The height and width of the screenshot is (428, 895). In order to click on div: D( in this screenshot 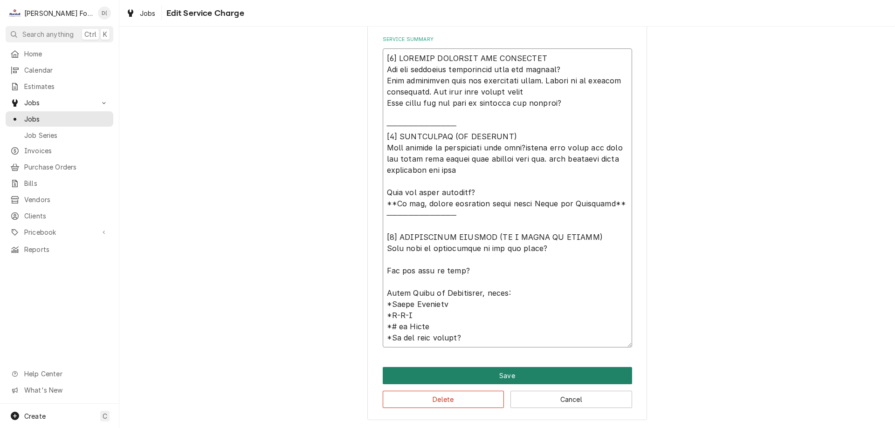, I will do `click(104, 13)`.